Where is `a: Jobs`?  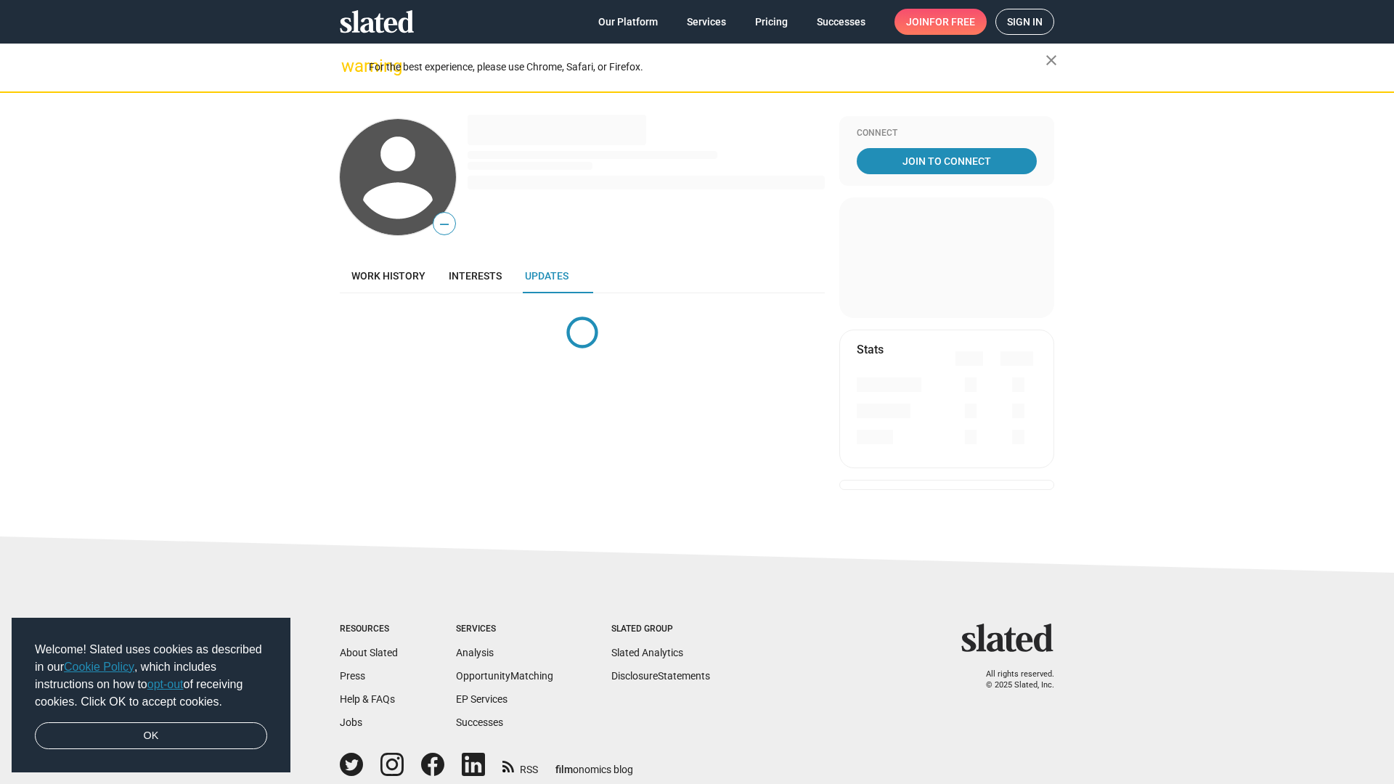
a: Jobs is located at coordinates (351, 723).